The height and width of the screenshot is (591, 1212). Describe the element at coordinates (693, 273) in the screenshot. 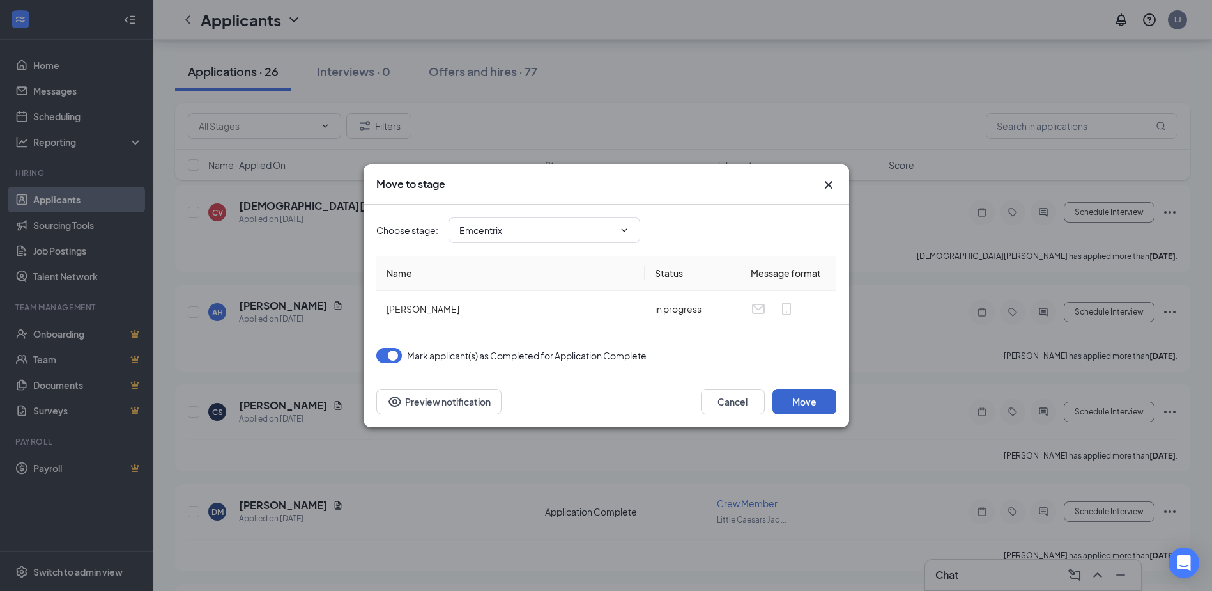

I see `th: Status` at that location.